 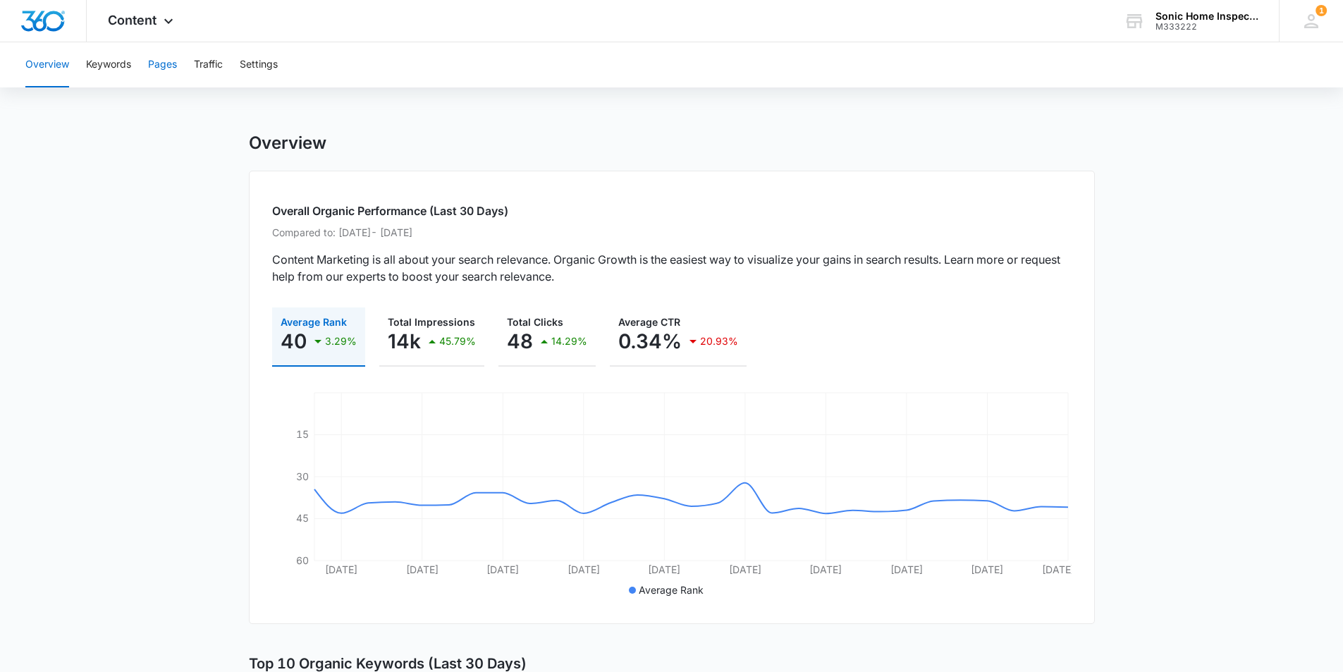 What do you see at coordinates (650, 341) in the screenshot?
I see `p: 0.34%` at bounding box center [650, 341].